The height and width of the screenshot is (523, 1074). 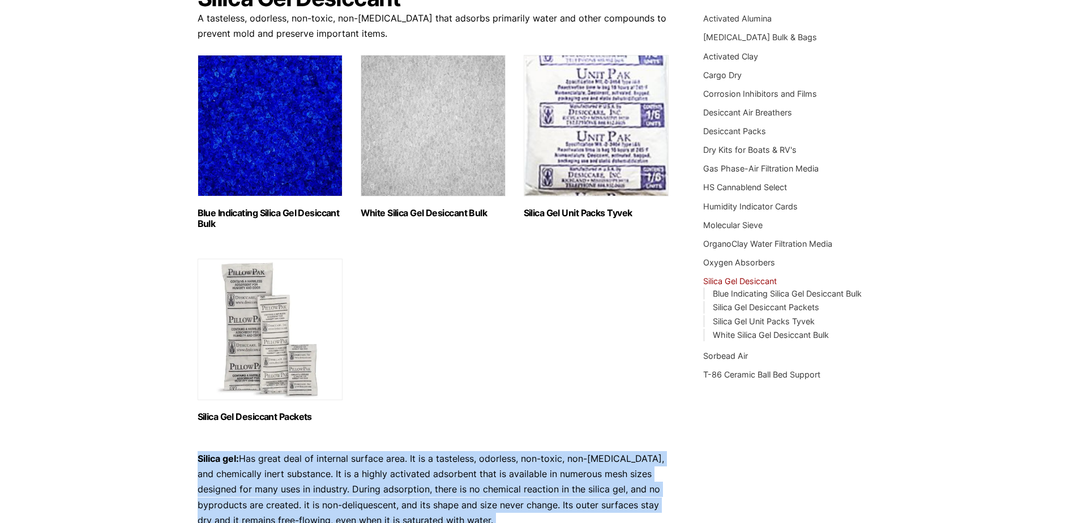 What do you see at coordinates (596, 126) in the screenshot?
I see `img: Silica Gel Unit Packs Tyvek` at bounding box center [596, 126].